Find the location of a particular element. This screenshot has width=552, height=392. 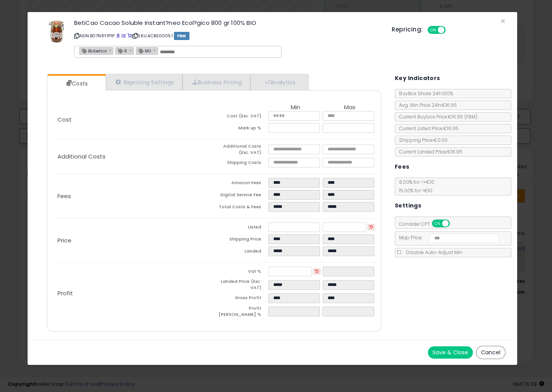

span: Current Listed Price: €16.95 is located at coordinates (427, 128).